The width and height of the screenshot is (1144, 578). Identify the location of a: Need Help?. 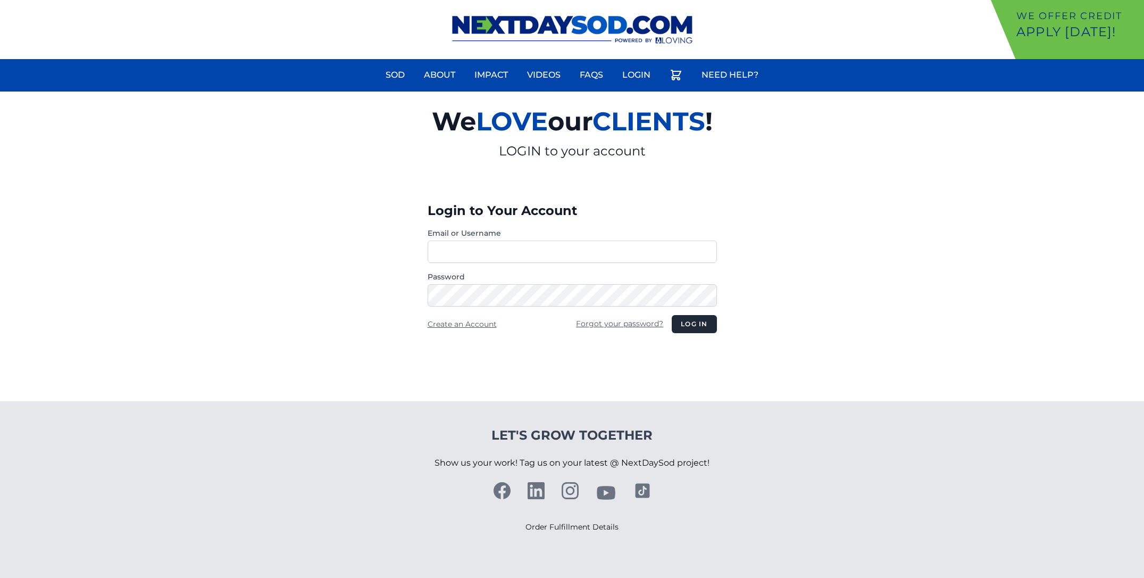
(730, 75).